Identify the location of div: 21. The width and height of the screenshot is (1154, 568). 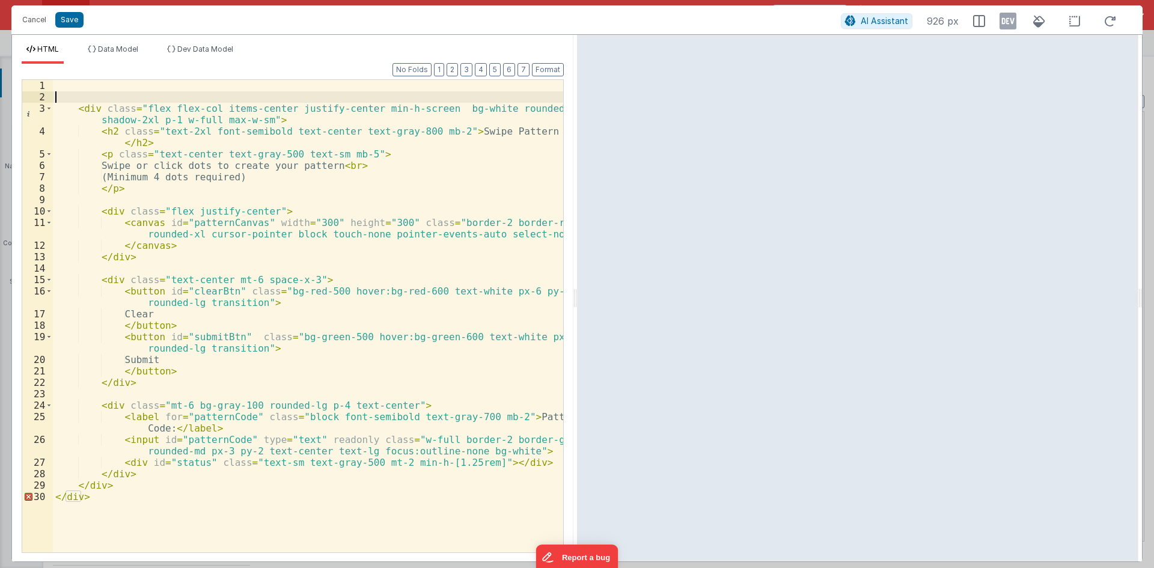
(37, 371).